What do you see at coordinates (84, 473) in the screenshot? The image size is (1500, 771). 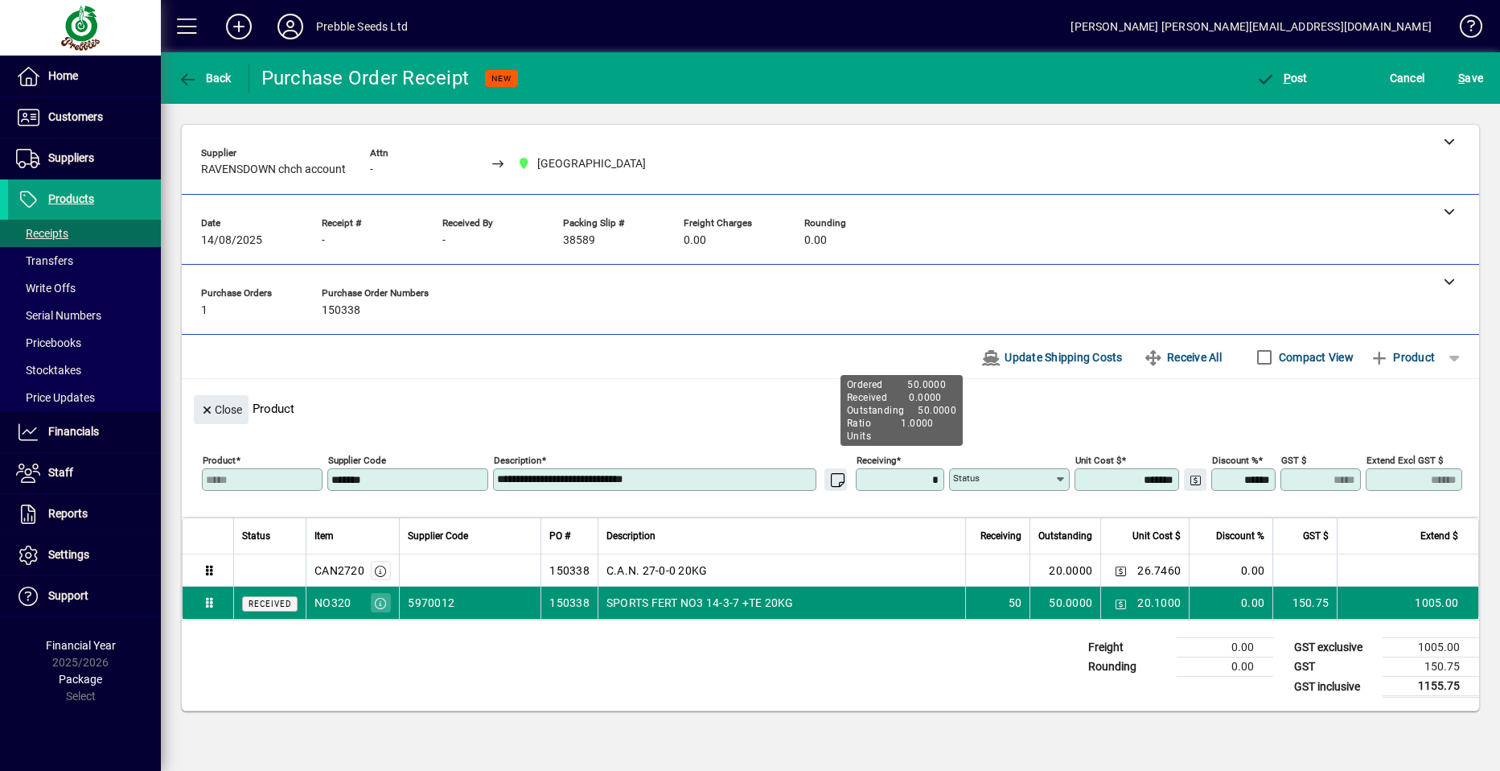 I see `a: Staff` at bounding box center [84, 473].